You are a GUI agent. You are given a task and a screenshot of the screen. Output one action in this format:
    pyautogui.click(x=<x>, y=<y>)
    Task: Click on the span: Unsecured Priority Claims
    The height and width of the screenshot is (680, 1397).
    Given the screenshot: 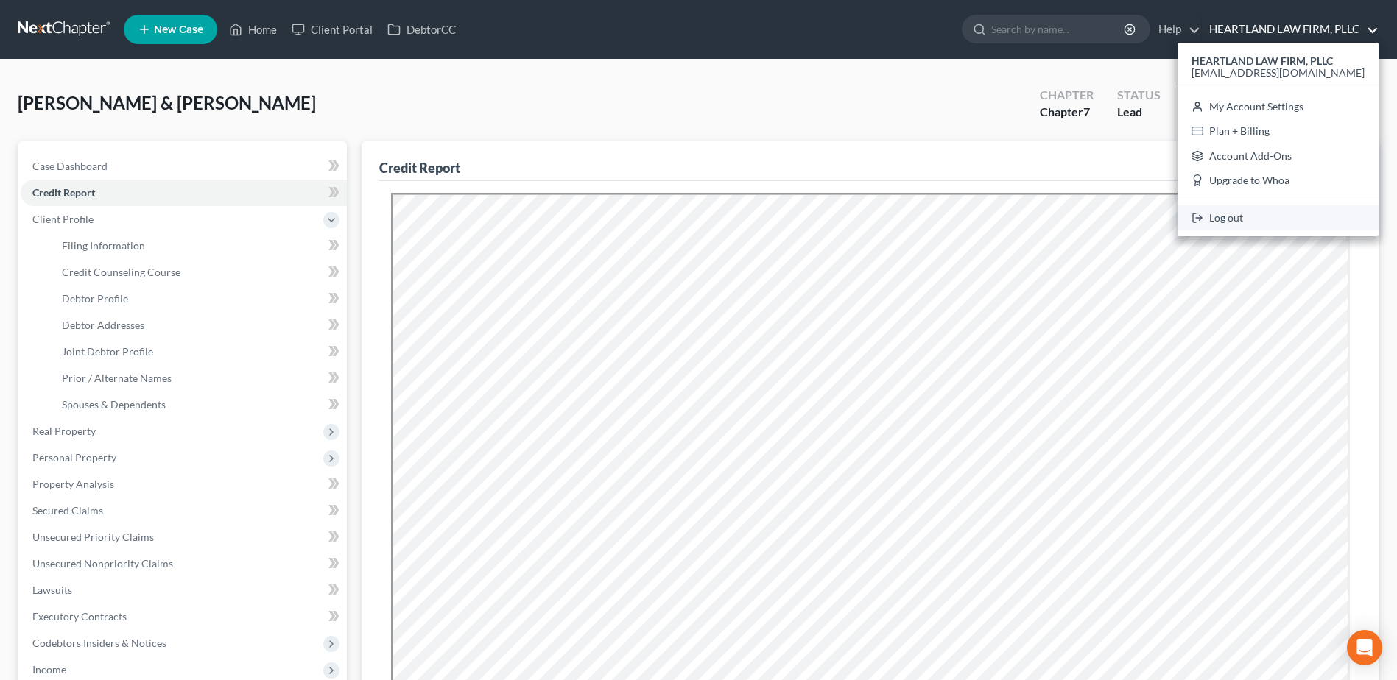 What is the action you would take?
    pyautogui.click(x=93, y=537)
    